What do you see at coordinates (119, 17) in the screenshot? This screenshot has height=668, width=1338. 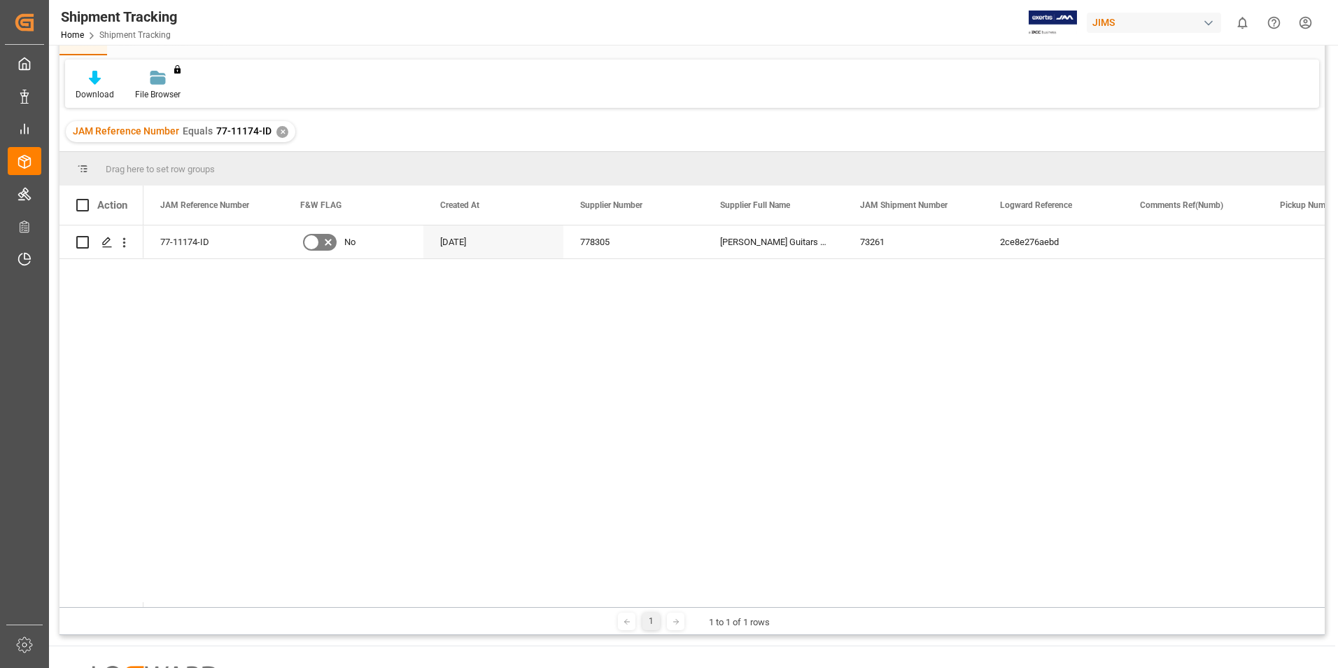 I see `div: Shipment Tracking` at bounding box center [119, 17].